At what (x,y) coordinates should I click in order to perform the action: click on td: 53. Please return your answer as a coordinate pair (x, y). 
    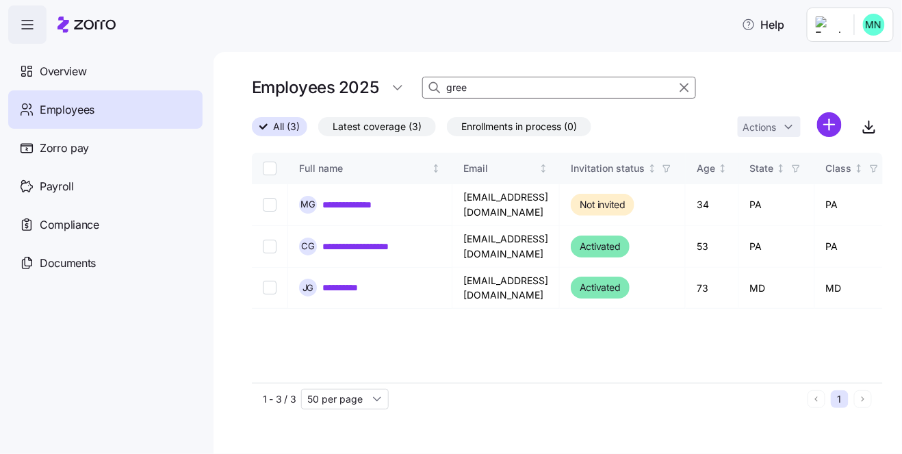
    Looking at the image, I should click on (712, 246).